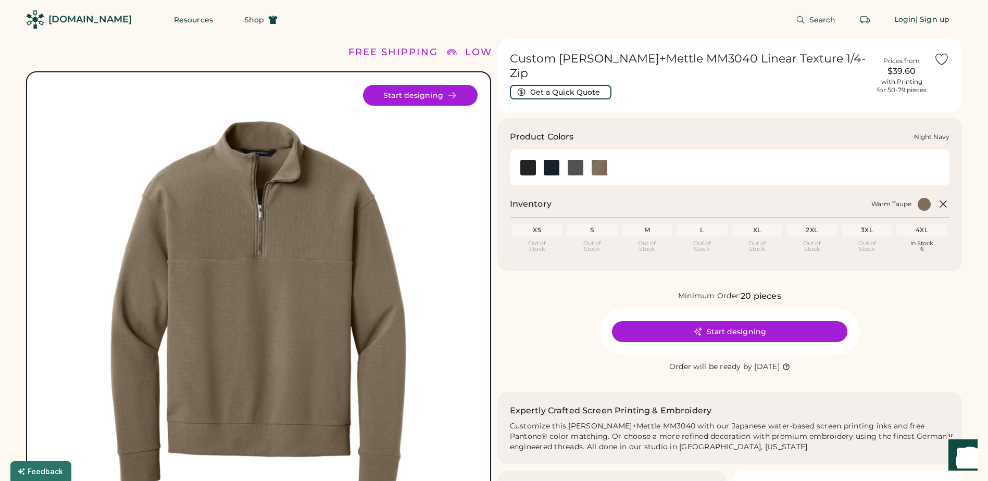 Image resolution: width=988 pixels, height=481 pixels. Describe the element at coordinates (905, 20) in the screenshot. I see `div: Login` at that location.